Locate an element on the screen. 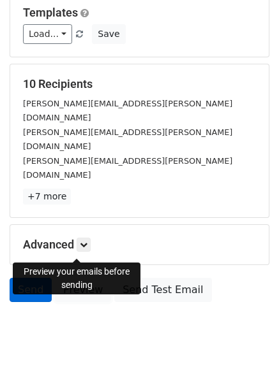 Image resolution: width=279 pixels, height=367 pixels. a: +7 more is located at coordinates (47, 196).